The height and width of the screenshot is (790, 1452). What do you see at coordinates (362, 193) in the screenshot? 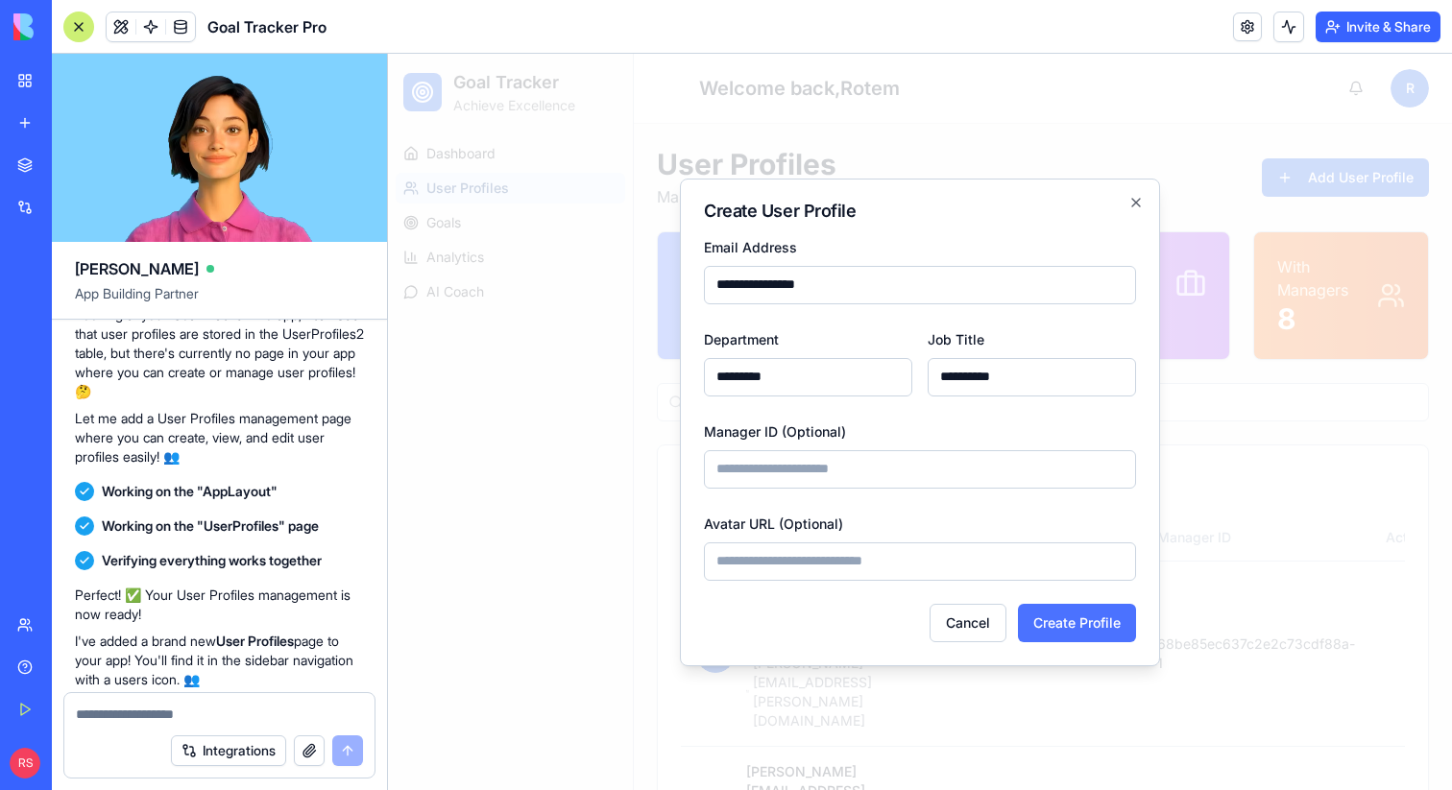
I see `label: Email Address` at bounding box center [362, 193].